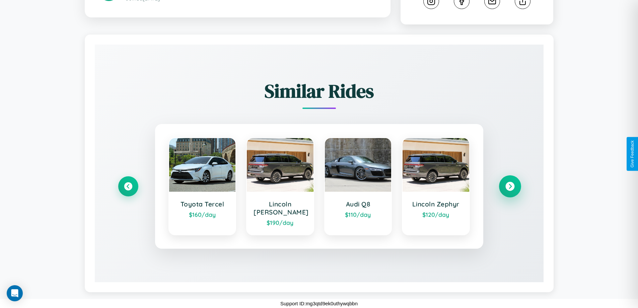 The image size is (638, 308). What do you see at coordinates (202, 214) in the screenshot?
I see `div: $ 160 /day` at bounding box center [202, 214].